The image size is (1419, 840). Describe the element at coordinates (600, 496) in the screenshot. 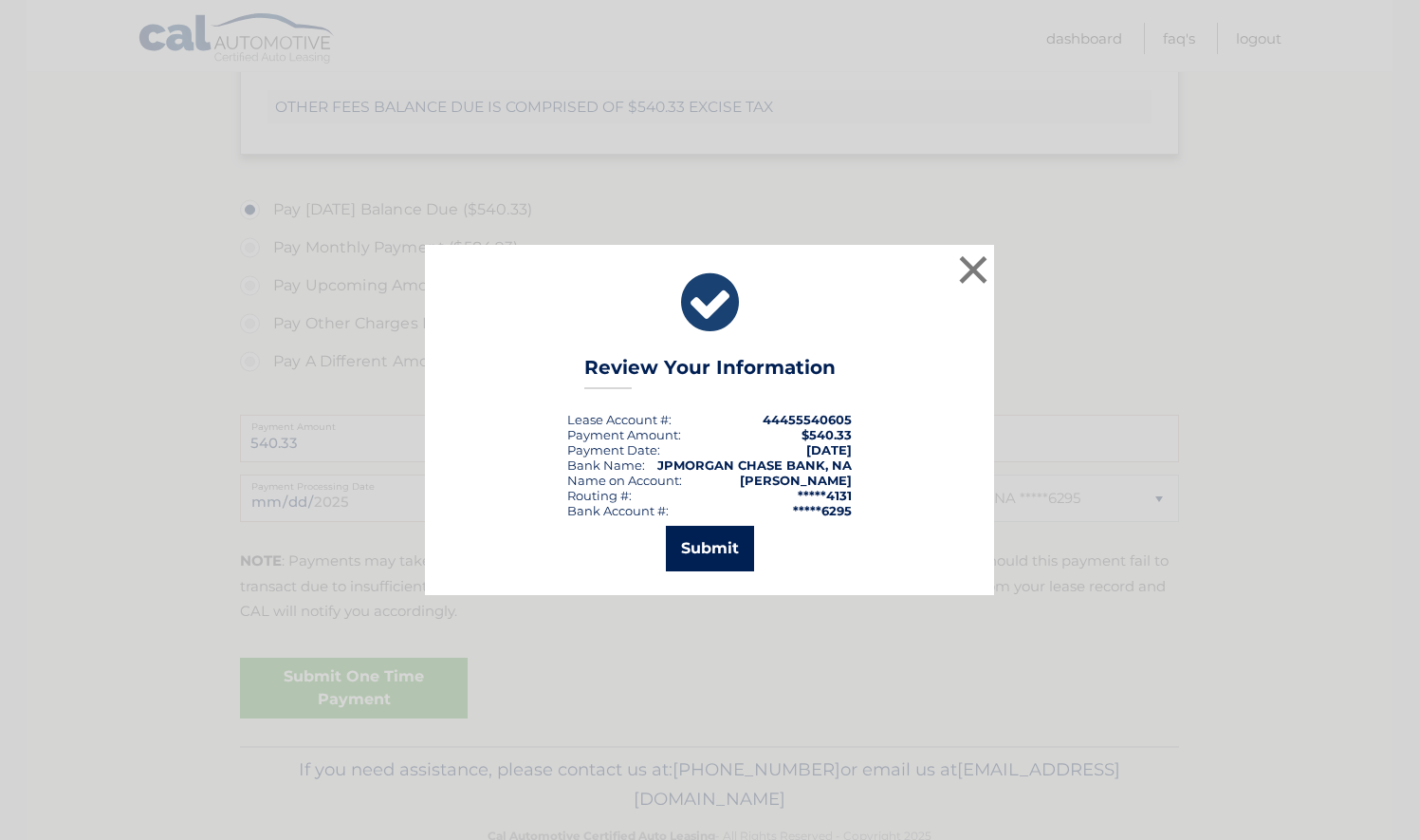

I see `div: Routing #:` at that location.